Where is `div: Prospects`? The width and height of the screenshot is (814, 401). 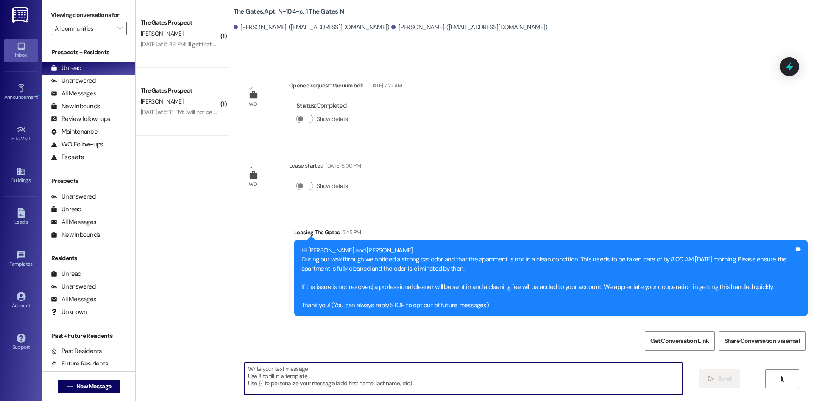 div: Prospects is located at coordinates (89, 181).